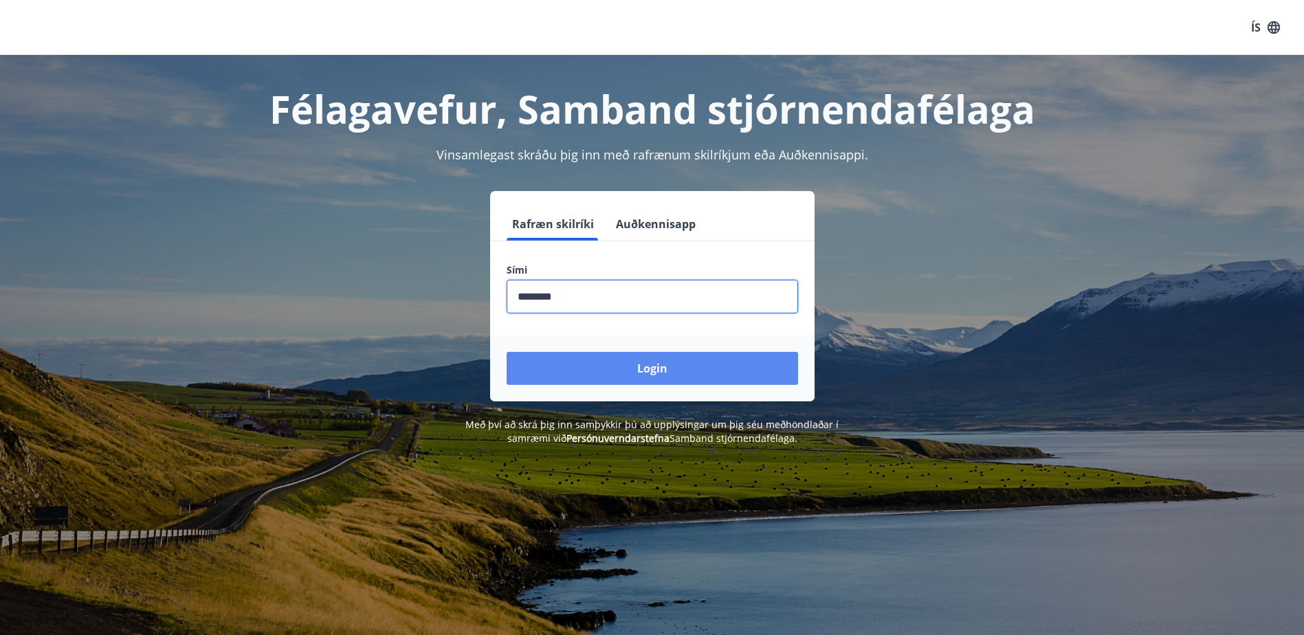  I want to click on span: Vinsamlegast skráðu þig inn með rafrænum skilríkjum eða Auðkennisappi., so click(652, 155).